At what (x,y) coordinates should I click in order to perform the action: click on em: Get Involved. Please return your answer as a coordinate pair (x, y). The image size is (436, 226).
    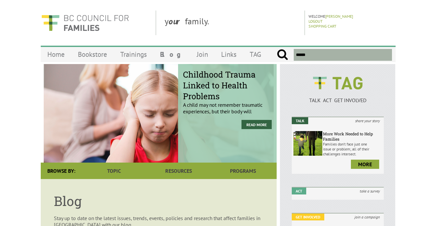
    Looking at the image, I should click on (308, 217).